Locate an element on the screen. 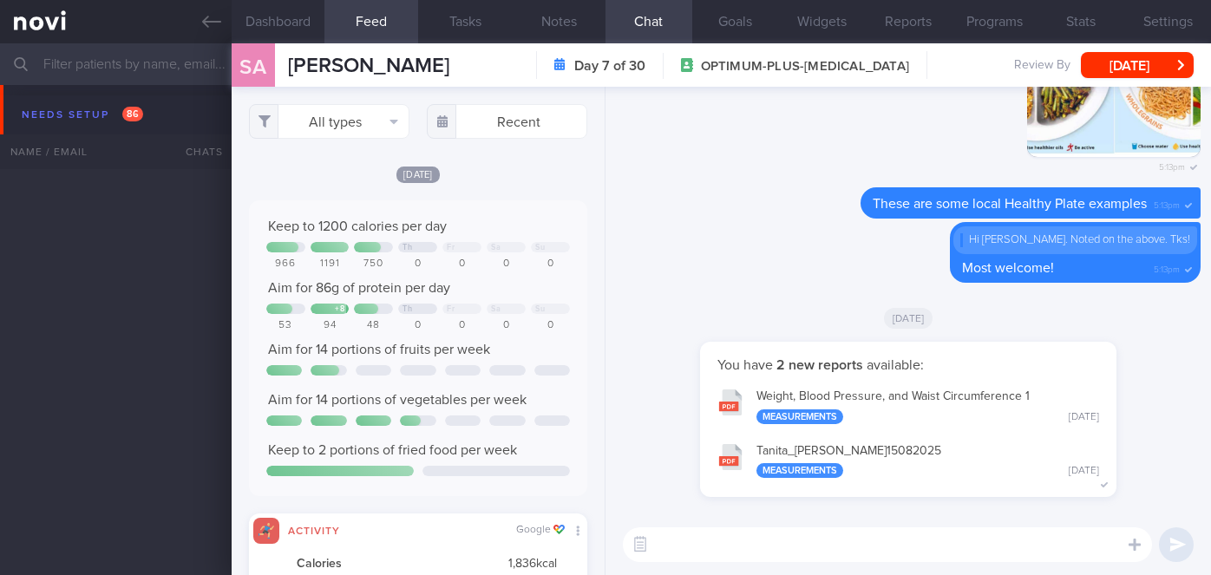 The image size is (1211, 575). strong: 2 new reports is located at coordinates (820, 365).